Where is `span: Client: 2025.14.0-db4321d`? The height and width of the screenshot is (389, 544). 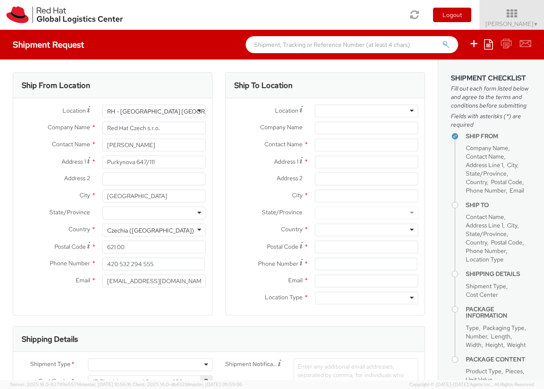
span: Client: 2025.14.0-db4321d is located at coordinates (187, 384).